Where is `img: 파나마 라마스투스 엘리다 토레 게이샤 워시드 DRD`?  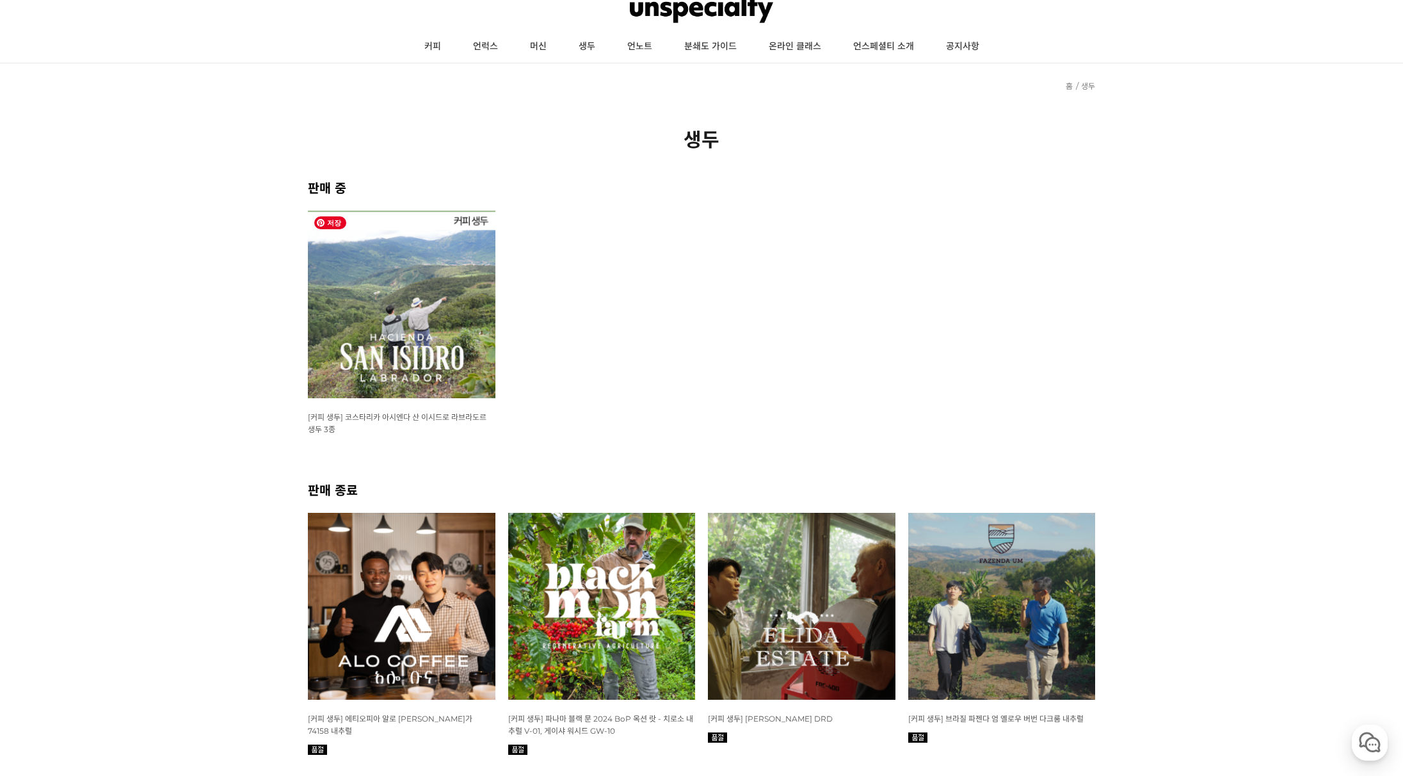 img: 파나마 라마스투스 엘리다 토레 게이샤 워시드 DRD is located at coordinates (801, 606).